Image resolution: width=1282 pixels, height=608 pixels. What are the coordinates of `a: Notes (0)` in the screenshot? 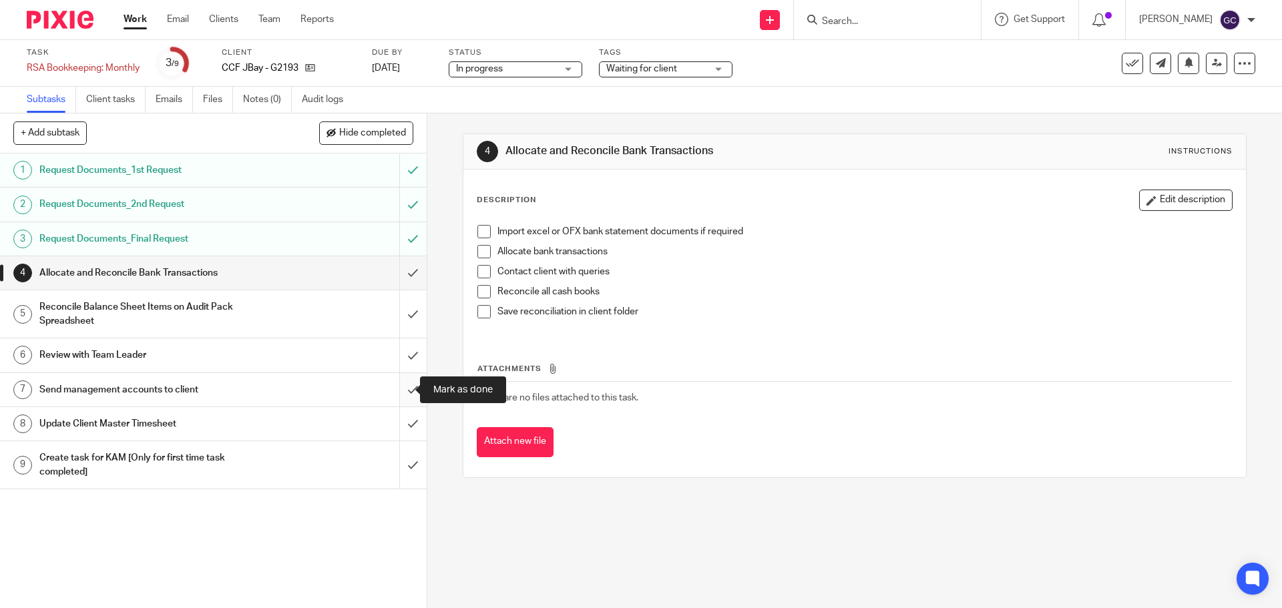 It's located at (267, 100).